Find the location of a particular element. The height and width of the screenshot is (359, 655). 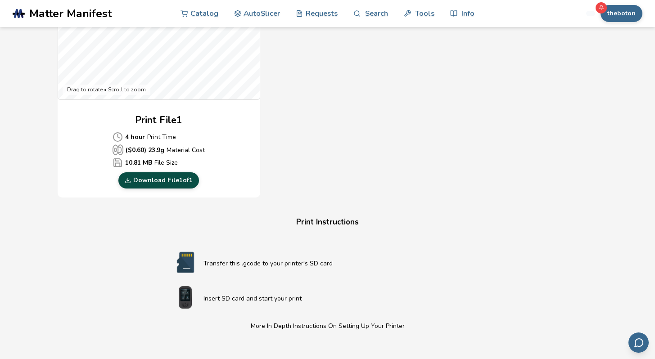

p: Print Time is located at coordinates (158, 137).